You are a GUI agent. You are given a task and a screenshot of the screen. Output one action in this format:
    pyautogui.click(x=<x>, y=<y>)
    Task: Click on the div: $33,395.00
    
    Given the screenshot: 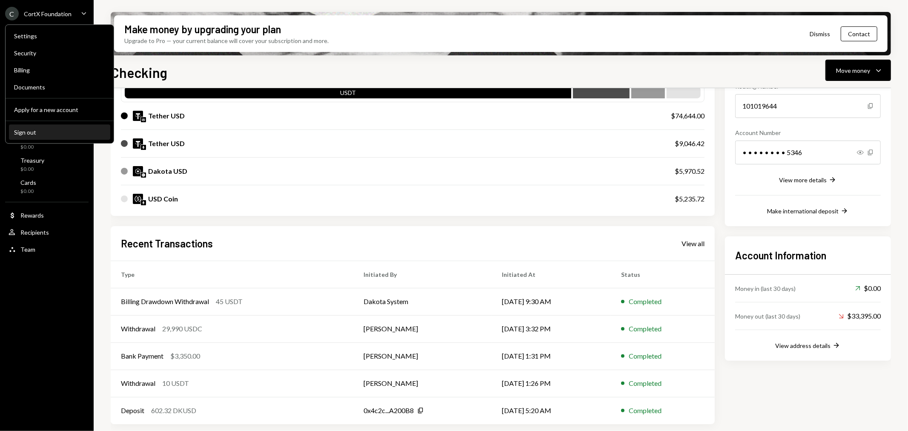 What is the action you would take?
    pyautogui.click(x=859, y=316)
    